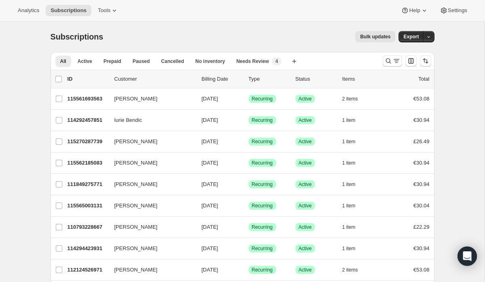 The width and height of the screenshot is (485, 282). Describe the element at coordinates (222, 79) in the screenshot. I see `p: Billing Date` at that location.